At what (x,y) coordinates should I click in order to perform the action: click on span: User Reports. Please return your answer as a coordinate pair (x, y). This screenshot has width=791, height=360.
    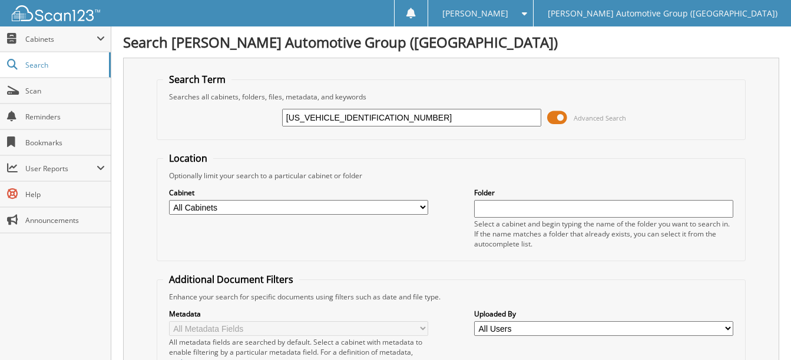
    Looking at the image, I should click on (61, 168).